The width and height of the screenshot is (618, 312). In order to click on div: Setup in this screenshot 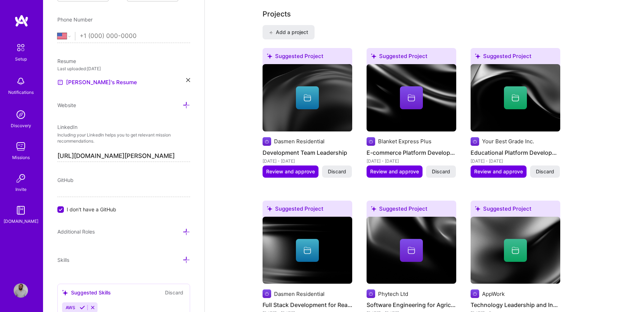, I will do `click(21, 59)`.